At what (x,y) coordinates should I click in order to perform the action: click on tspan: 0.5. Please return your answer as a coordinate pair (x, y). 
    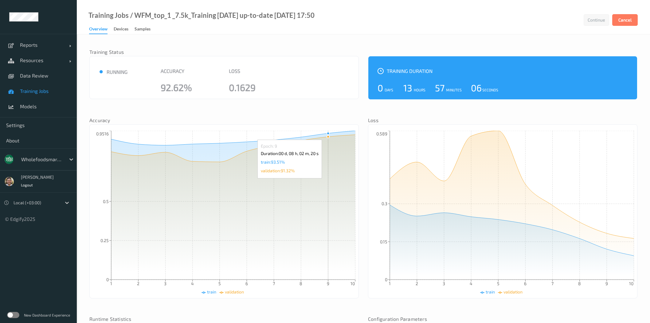
    Looking at the image, I should click on (106, 201).